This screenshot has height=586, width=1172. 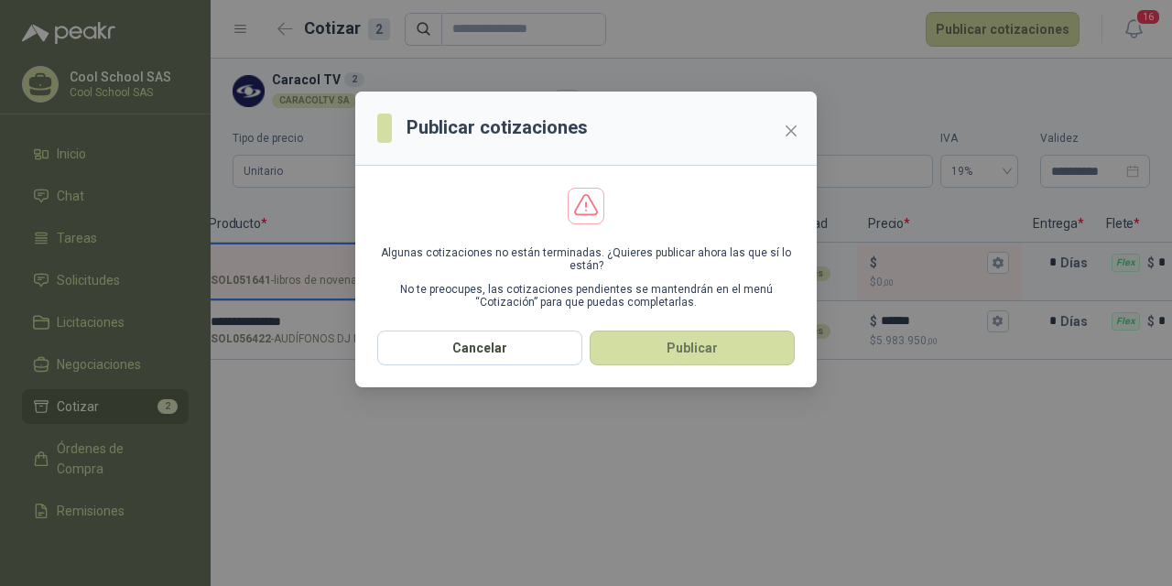 What do you see at coordinates (791, 131) in the screenshot?
I see `span: close` at bounding box center [791, 131].